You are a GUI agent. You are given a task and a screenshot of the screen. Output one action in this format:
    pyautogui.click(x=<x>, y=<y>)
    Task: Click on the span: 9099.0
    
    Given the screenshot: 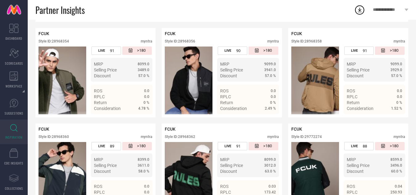 What is the action you would take?
    pyautogui.click(x=397, y=64)
    